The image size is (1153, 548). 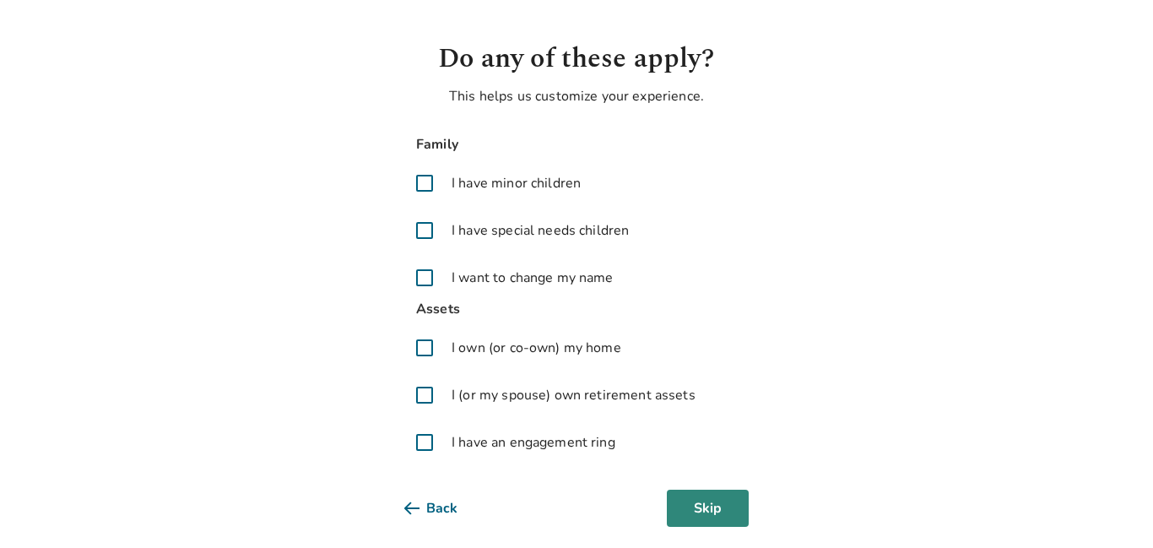 What do you see at coordinates (576, 59) in the screenshot?
I see `h1: Do any of these apply?` at bounding box center [576, 59].